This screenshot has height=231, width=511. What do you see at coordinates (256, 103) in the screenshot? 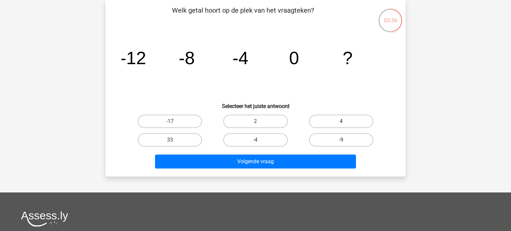
I see `h6: Selecteer het juiste antwoord` at bounding box center [256, 103].